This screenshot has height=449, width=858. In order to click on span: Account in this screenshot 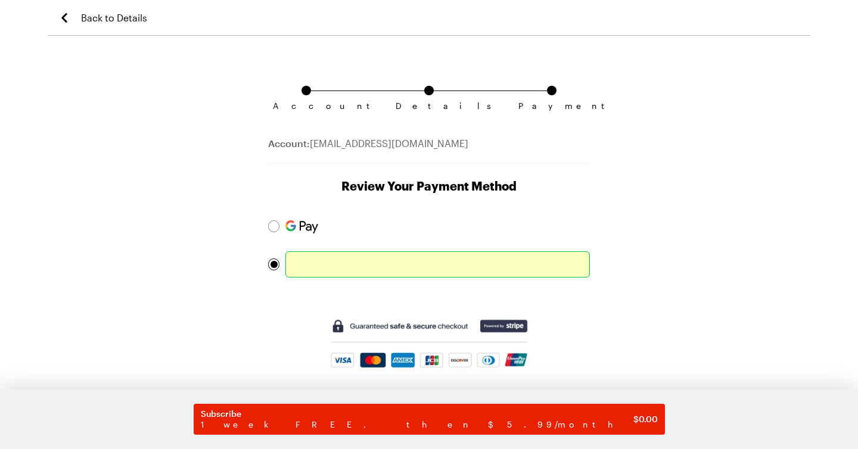, I will do `click(306, 106)`.